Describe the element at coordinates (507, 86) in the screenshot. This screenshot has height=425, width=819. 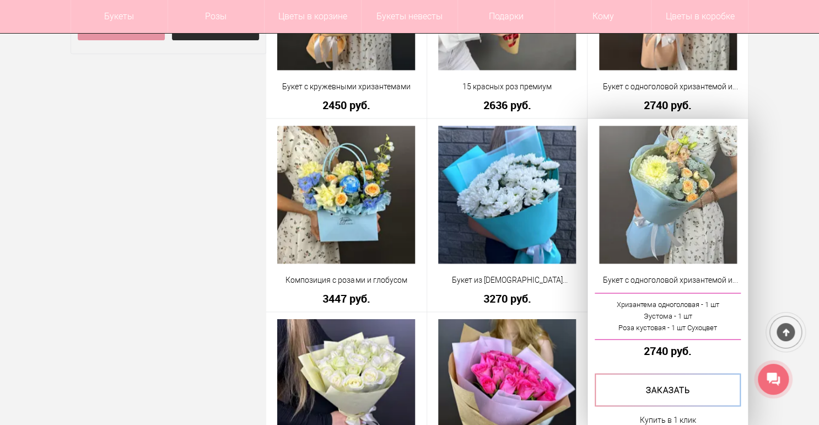
I see `span: 15 красных роз премиум` at that location.